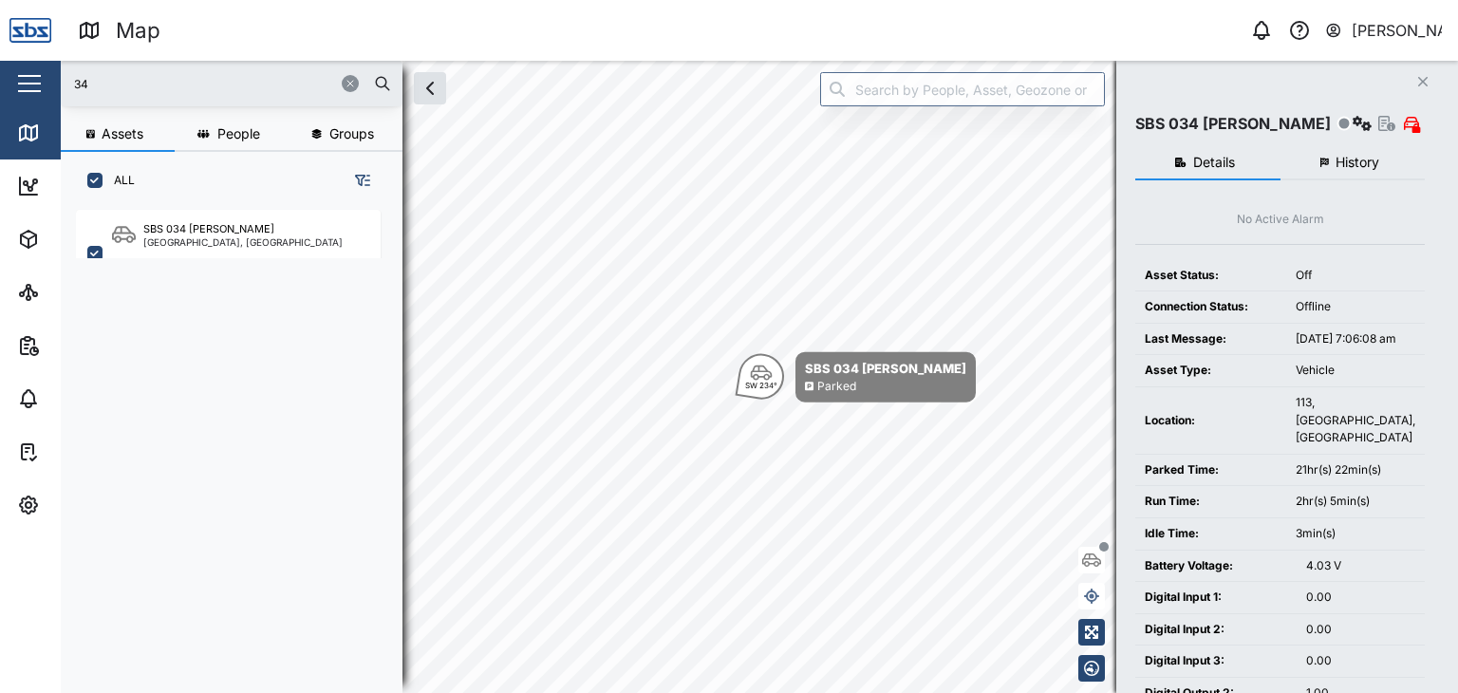 The width and height of the screenshot is (1458, 693). Describe the element at coordinates (857, 377) in the screenshot. I see `div: Map marker` at that location.